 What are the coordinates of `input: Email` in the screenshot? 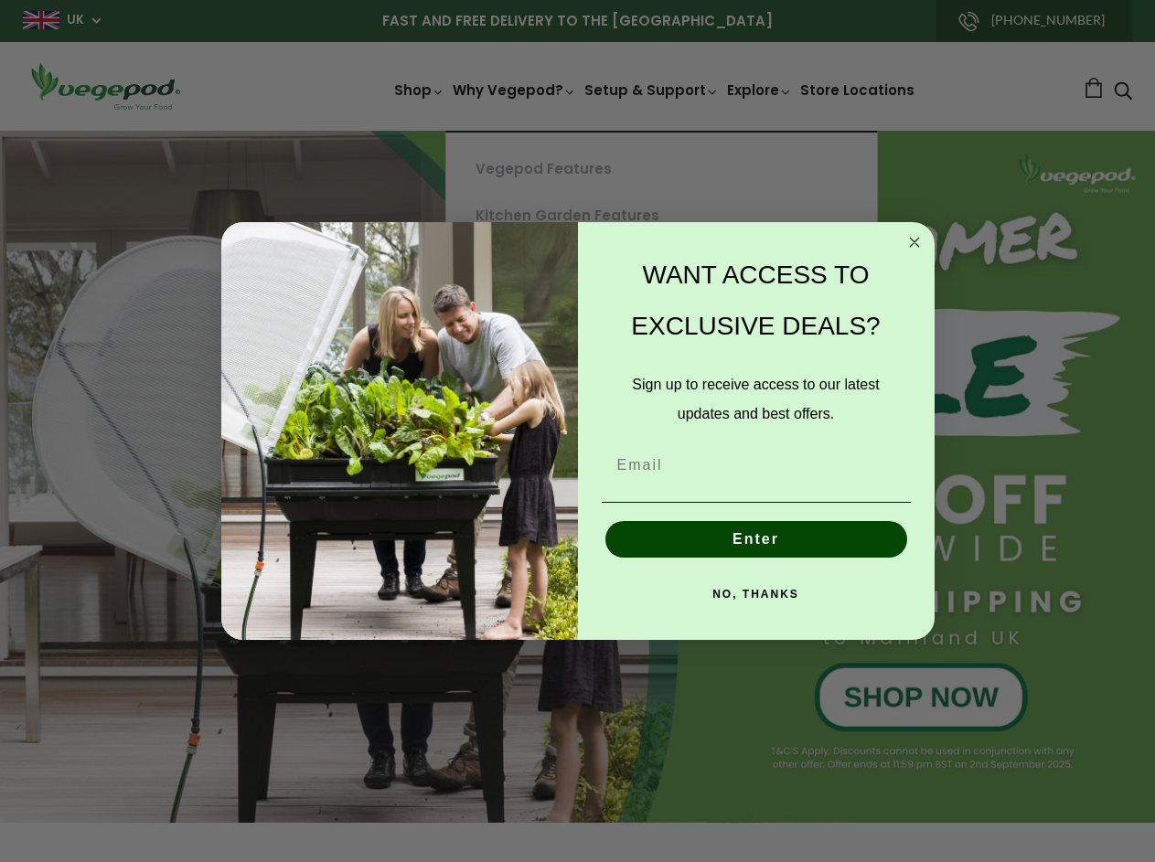 It's located at (756, 465).